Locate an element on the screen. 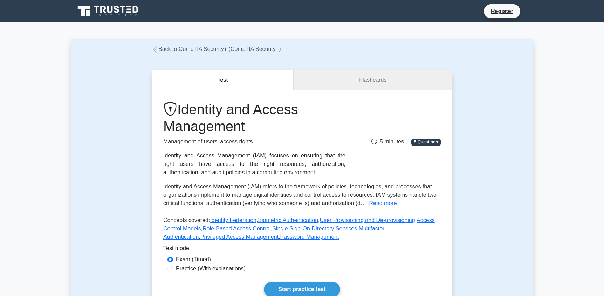  button: Read more is located at coordinates (383, 203).